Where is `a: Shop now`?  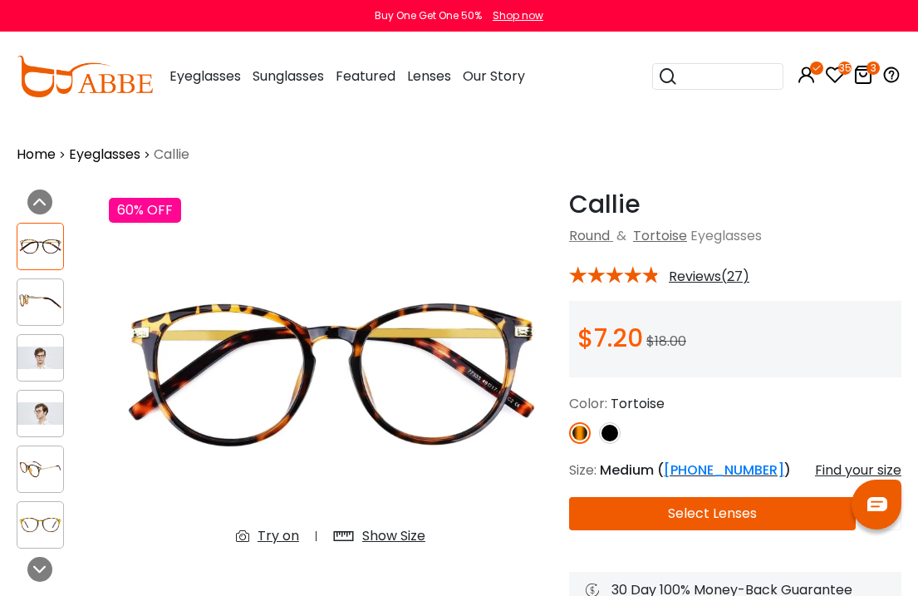 a: Shop now is located at coordinates (514, 15).